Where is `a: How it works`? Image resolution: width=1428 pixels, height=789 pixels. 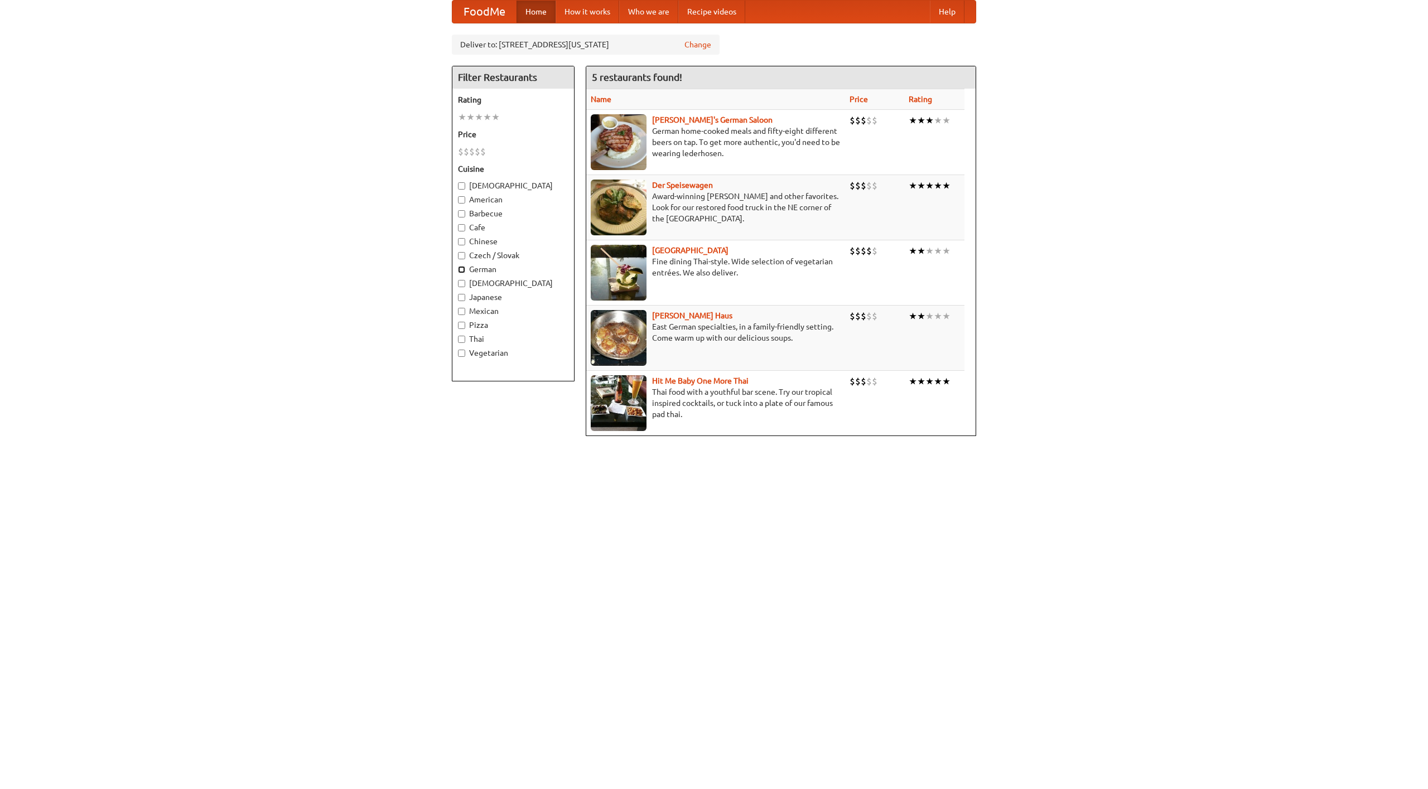
a: How it works is located at coordinates (587, 12).